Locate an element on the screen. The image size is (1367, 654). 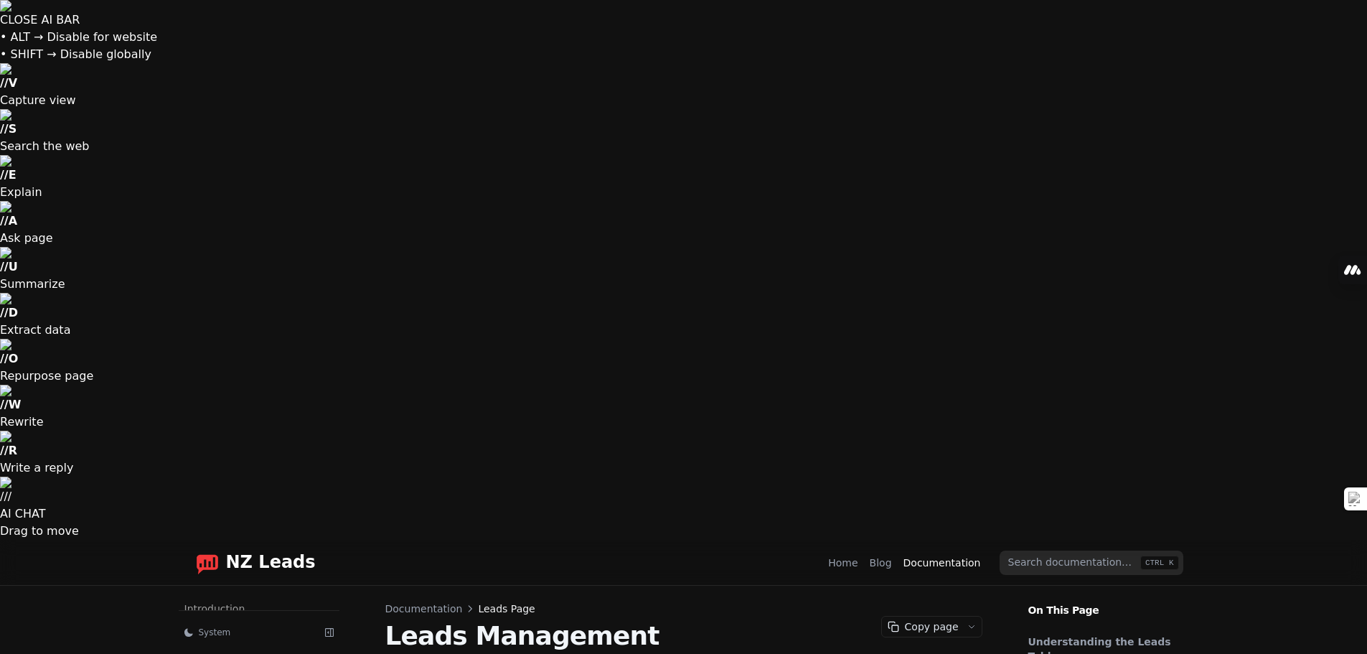
button: Copy page is located at coordinates (921, 627).